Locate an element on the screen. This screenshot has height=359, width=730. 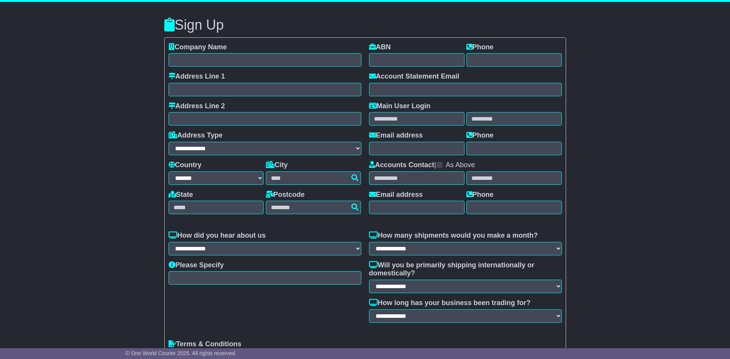
label: How long has your business been trading for? is located at coordinates (450, 303).